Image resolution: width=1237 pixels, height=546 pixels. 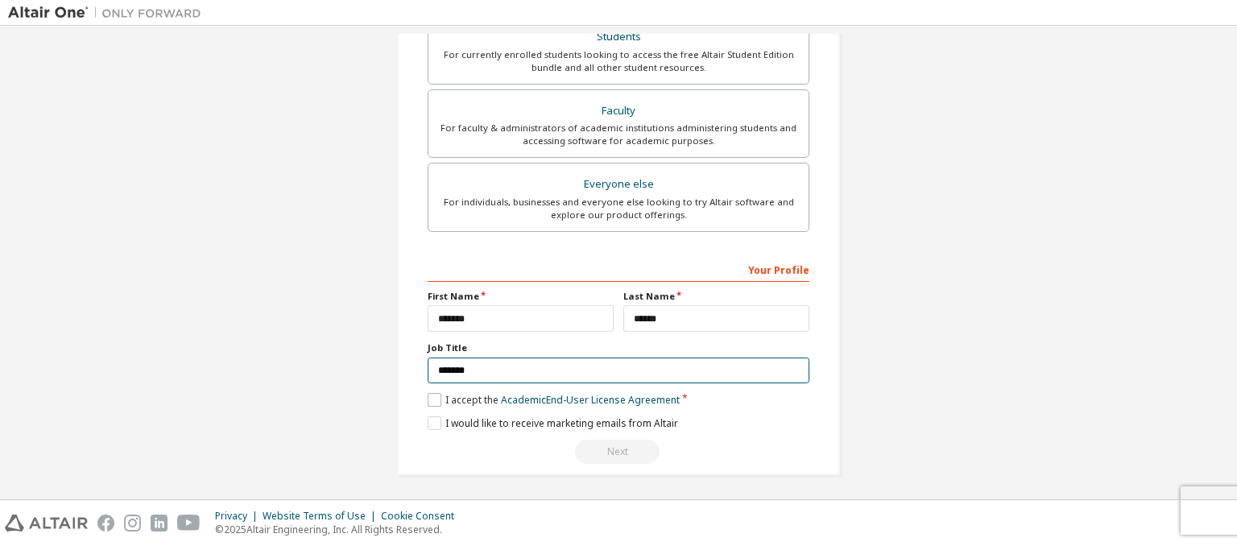 I want to click on label: Job Title, so click(x=619, y=348).